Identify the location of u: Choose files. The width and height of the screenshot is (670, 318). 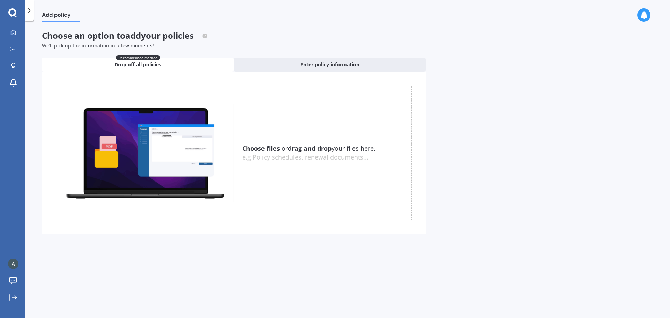
(261, 148).